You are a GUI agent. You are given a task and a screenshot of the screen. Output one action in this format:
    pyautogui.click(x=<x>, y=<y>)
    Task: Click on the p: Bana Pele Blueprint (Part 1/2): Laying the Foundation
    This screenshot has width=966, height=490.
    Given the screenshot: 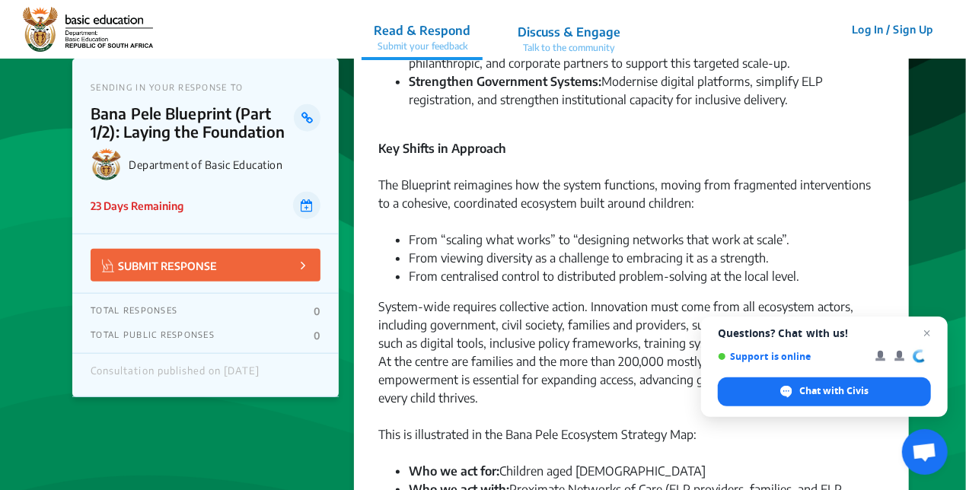 What is the action you would take?
    pyautogui.click(x=192, y=123)
    